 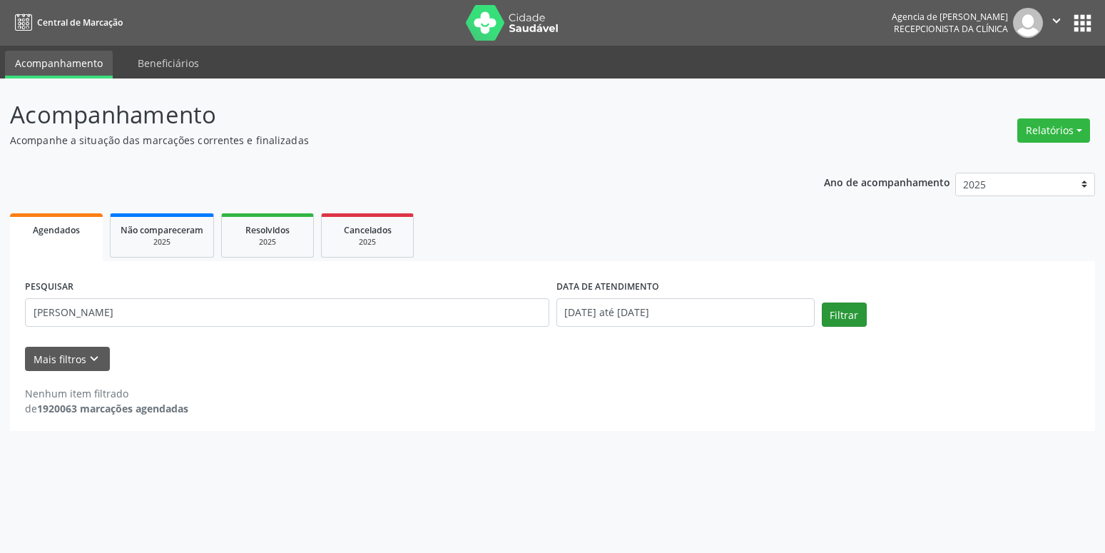 I want to click on span: Cancelados, so click(x=367, y=230).